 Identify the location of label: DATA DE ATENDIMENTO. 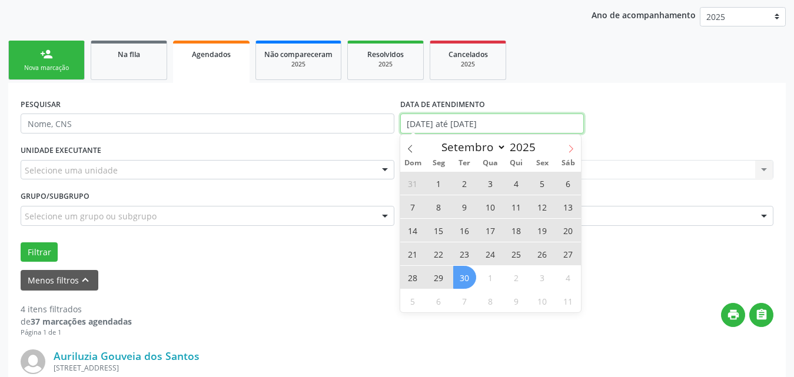
(443, 104).